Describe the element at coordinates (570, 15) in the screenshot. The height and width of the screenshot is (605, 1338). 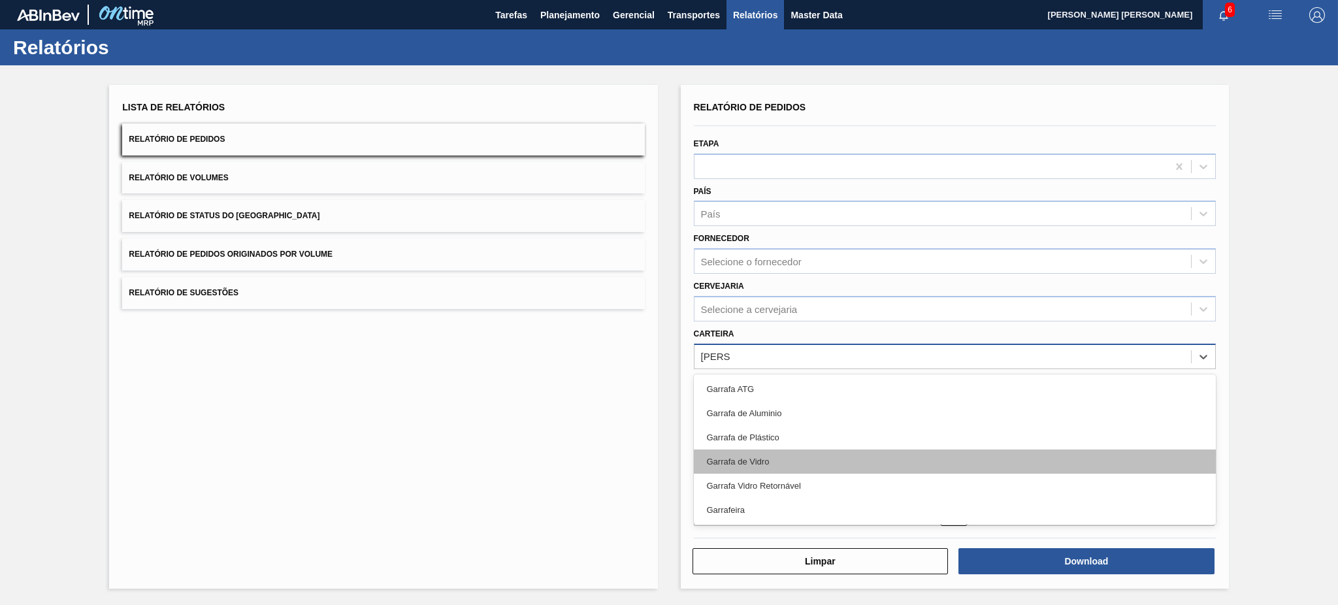
I see `span: Planejamento` at that location.